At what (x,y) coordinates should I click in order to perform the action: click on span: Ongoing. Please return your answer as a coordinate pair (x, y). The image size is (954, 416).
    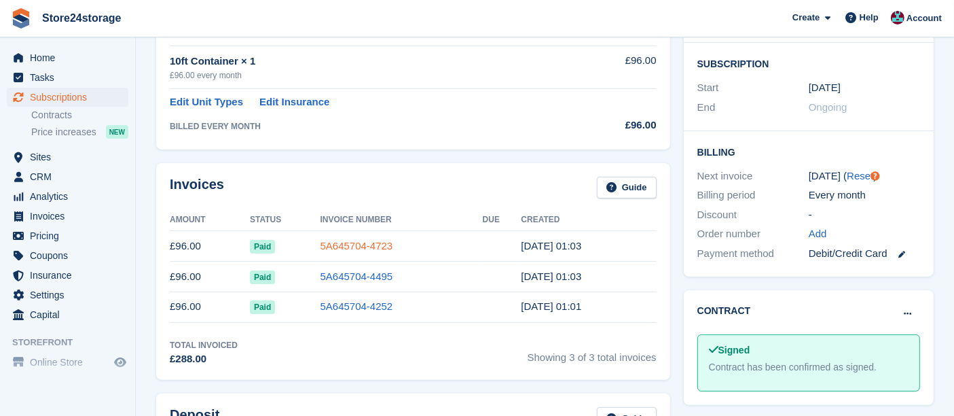
    Looking at the image, I should click on (828, 107).